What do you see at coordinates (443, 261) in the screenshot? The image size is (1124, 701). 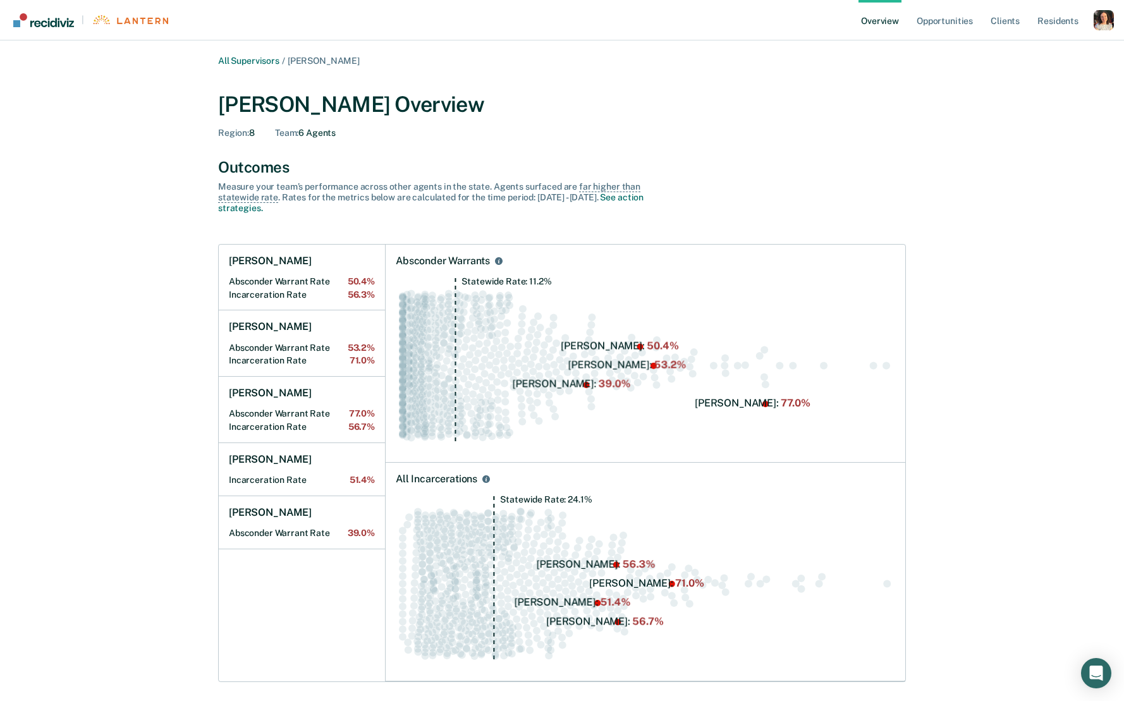 I see `div: Absconder Warrants` at bounding box center [443, 261].